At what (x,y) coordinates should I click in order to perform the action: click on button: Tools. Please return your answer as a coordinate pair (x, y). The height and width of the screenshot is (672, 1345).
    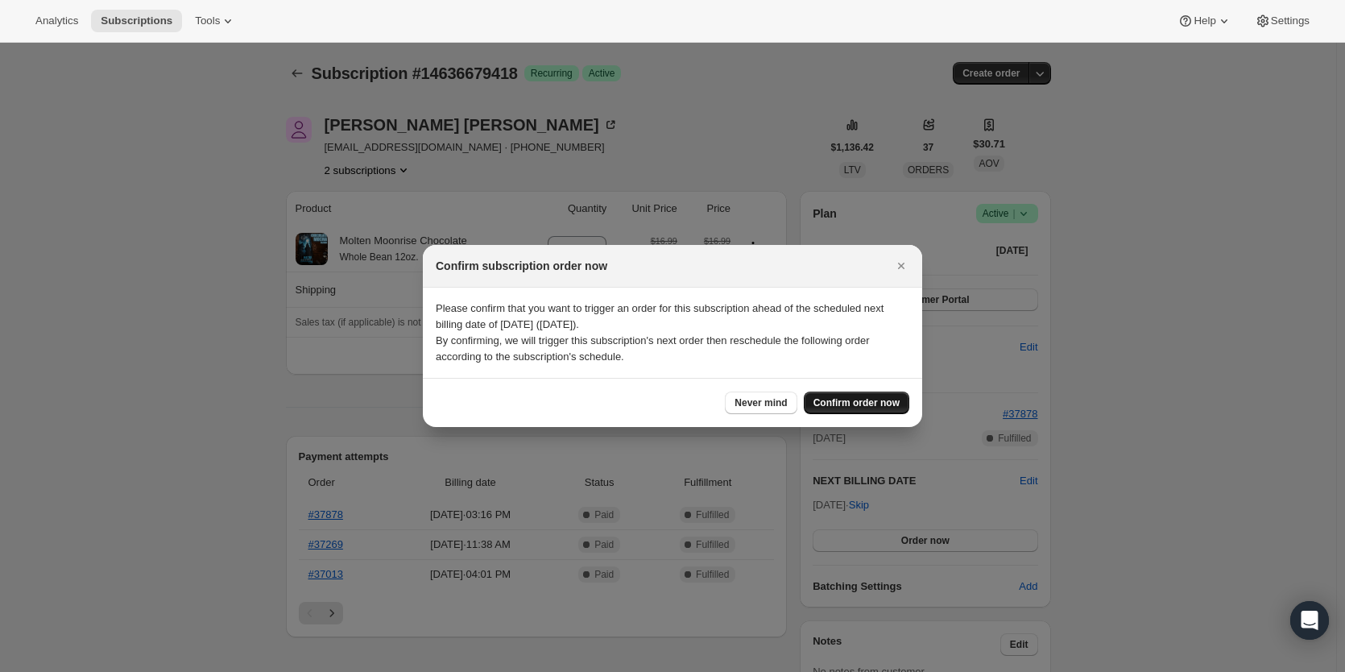
    Looking at the image, I should click on (215, 21).